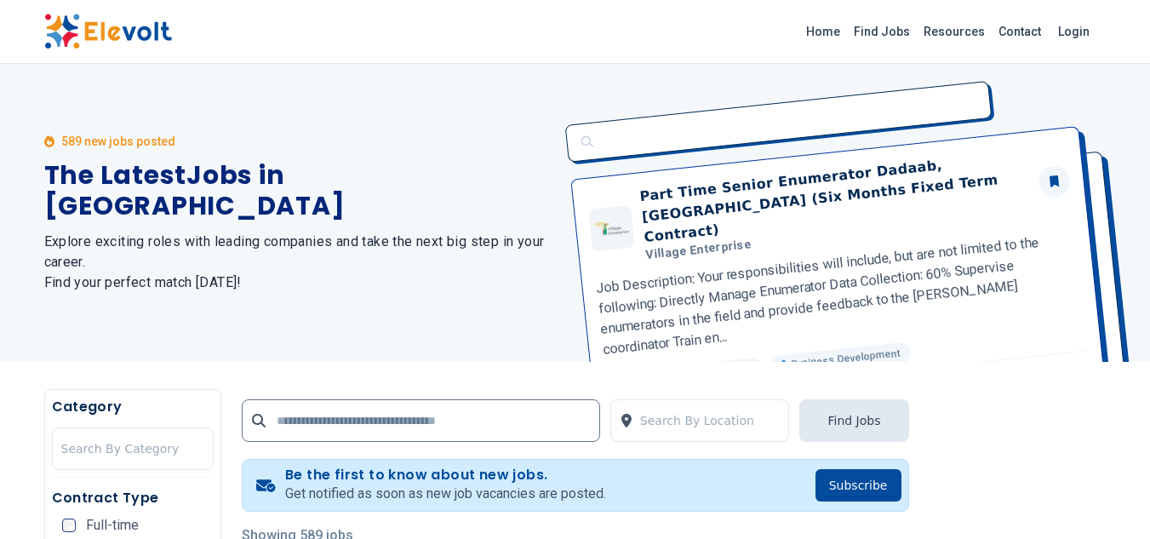  I want to click on button: Find Jobs, so click(853, 420).